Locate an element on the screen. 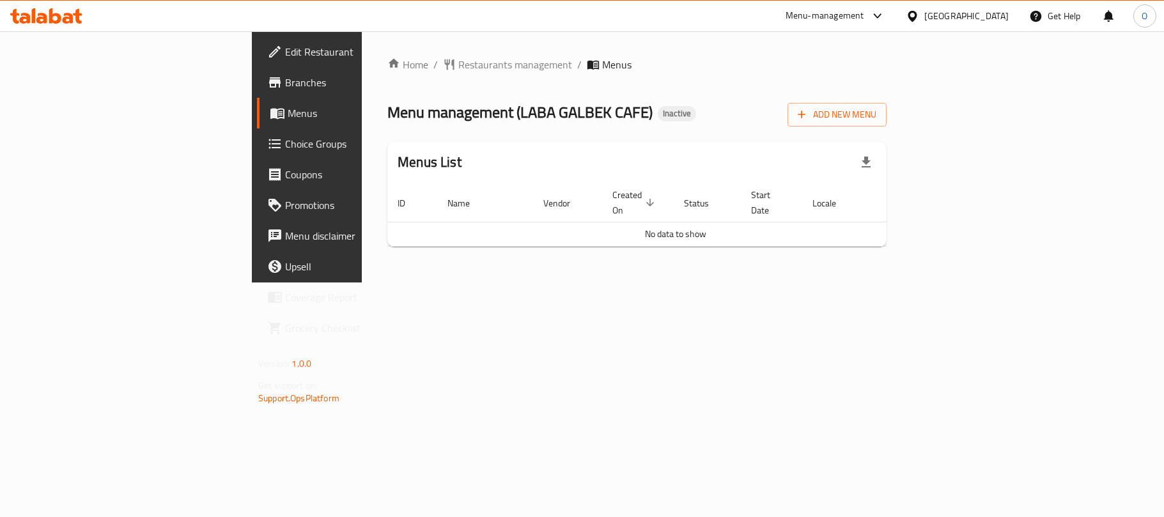 This screenshot has width=1164, height=517. a: Support.OpsPlatform is located at coordinates (298, 398).